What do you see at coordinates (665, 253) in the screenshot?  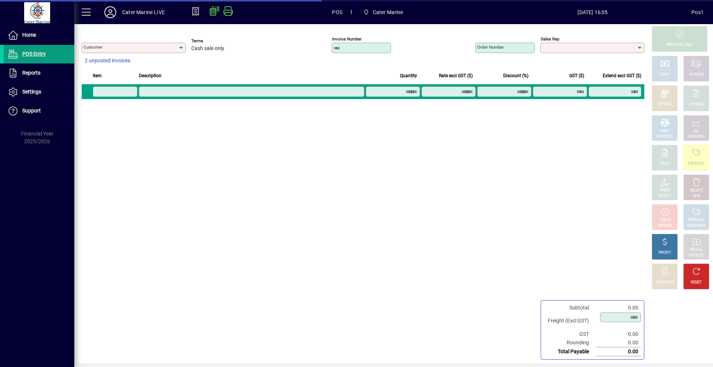 I see `div: PROFIT` at bounding box center [665, 253].